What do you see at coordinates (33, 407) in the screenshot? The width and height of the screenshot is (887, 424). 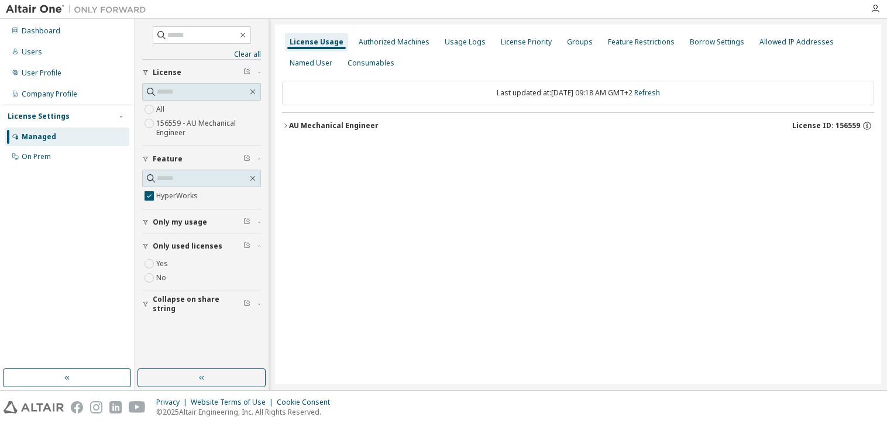 I see `img: altair_logo.svg` at bounding box center [33, 407].